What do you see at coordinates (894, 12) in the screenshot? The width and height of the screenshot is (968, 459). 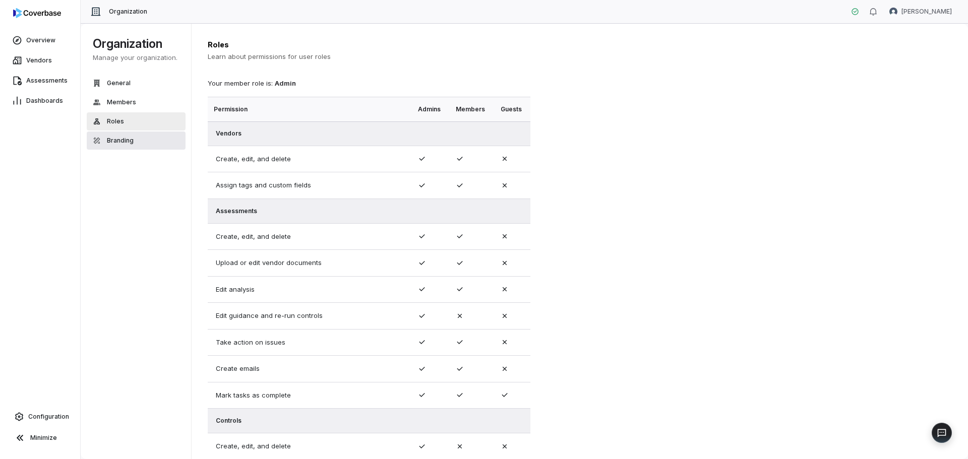 I see `img: Brad Babin avatar` at bounding box center [894, 12].